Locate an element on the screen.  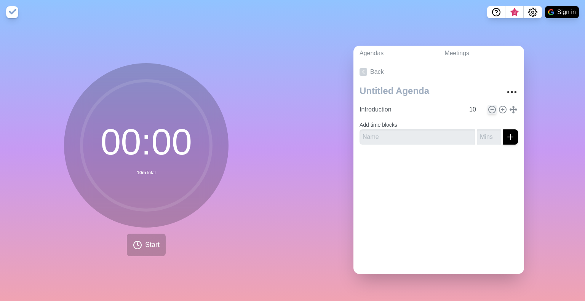
button: Help is located at coordinates (496, 12).